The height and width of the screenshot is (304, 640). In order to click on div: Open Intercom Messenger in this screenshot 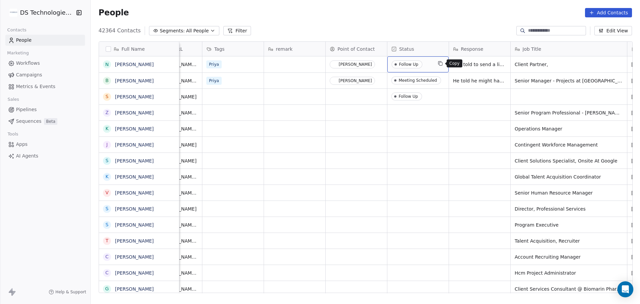, I will do `click(625, 289)`.